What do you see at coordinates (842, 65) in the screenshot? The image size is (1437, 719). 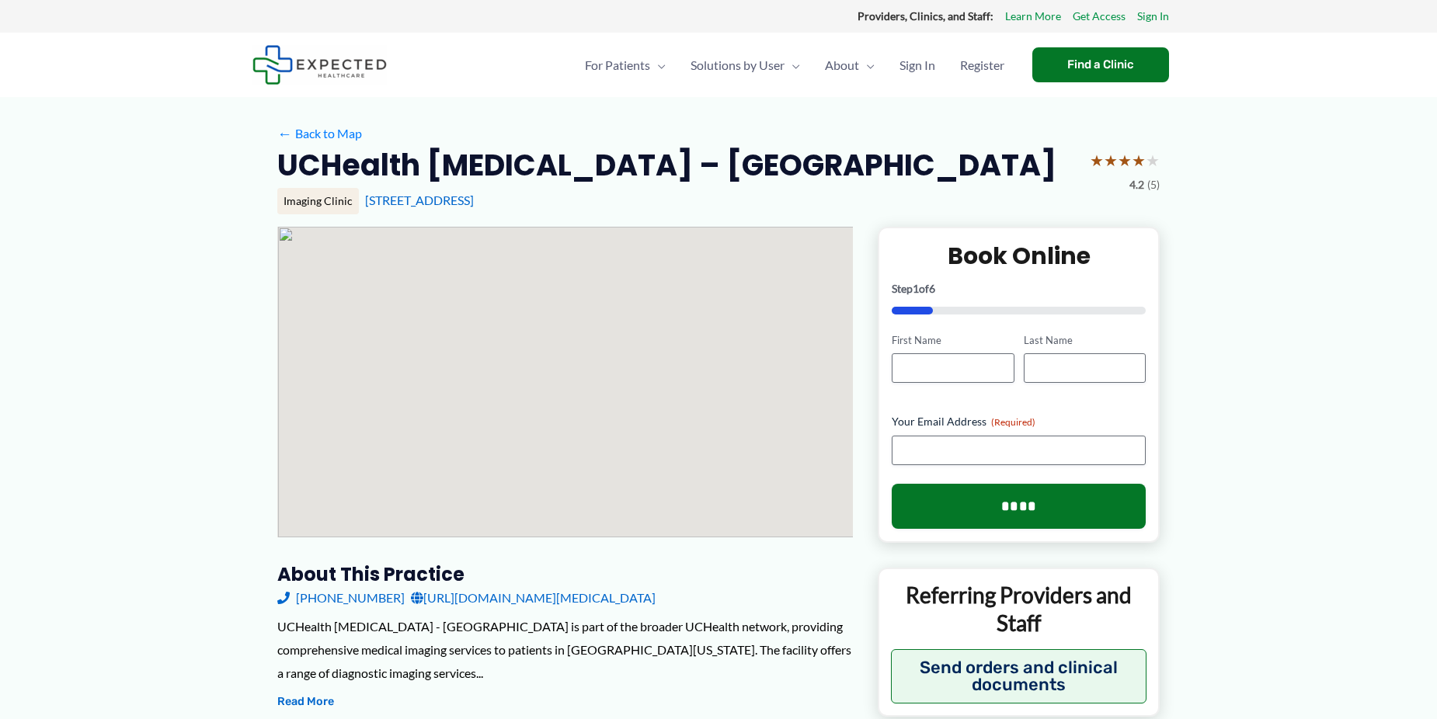 I see `span: About` at bounding box center [842, 65].